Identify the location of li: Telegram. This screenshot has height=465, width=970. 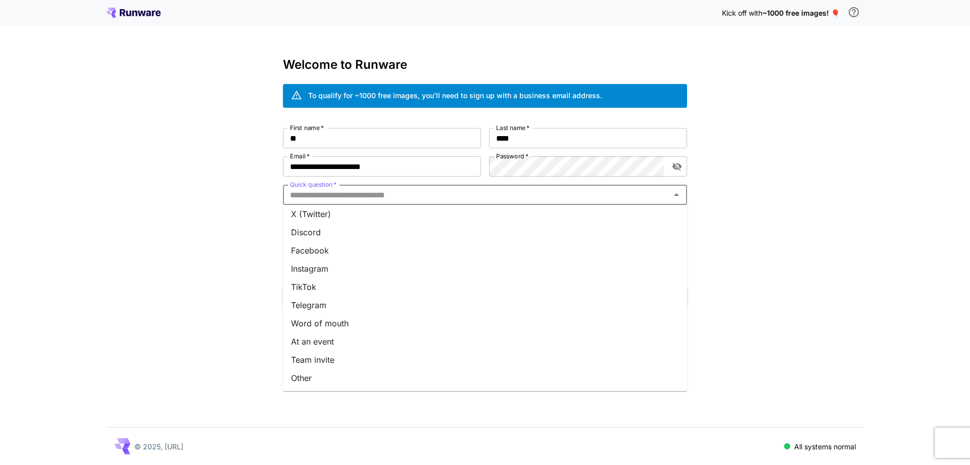
(485, 305).